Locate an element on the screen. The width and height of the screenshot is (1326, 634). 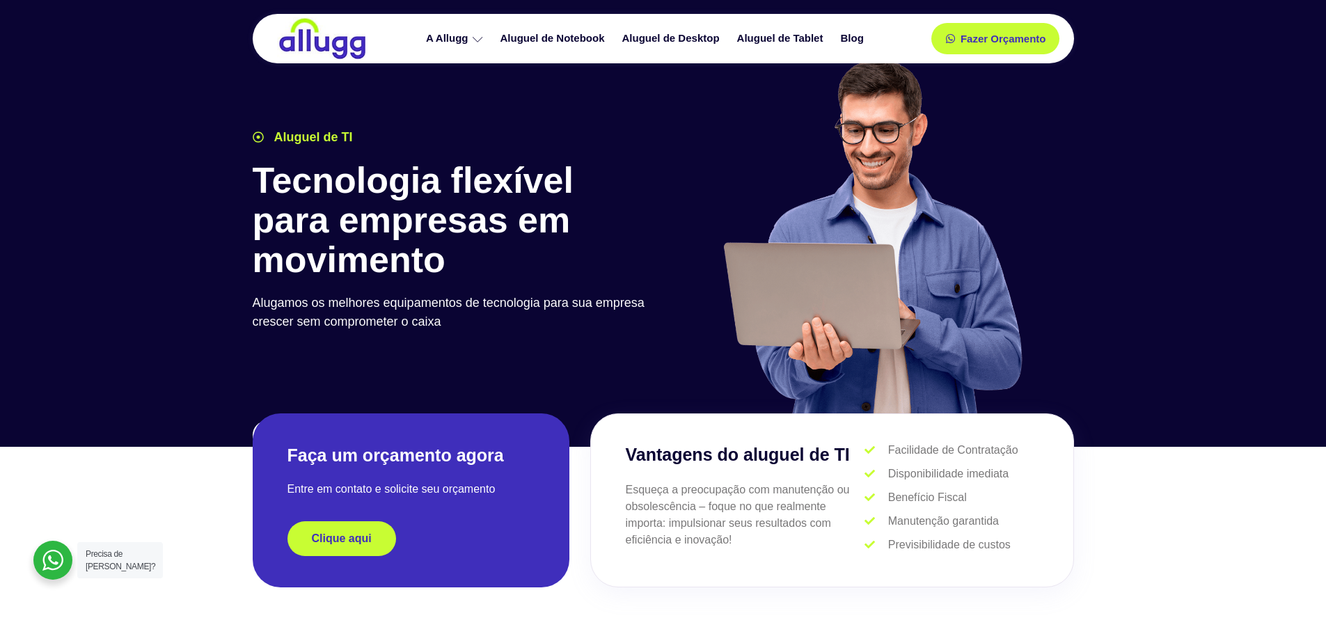
span: Fazer Orçamento is located at coordinates (1003, 38).